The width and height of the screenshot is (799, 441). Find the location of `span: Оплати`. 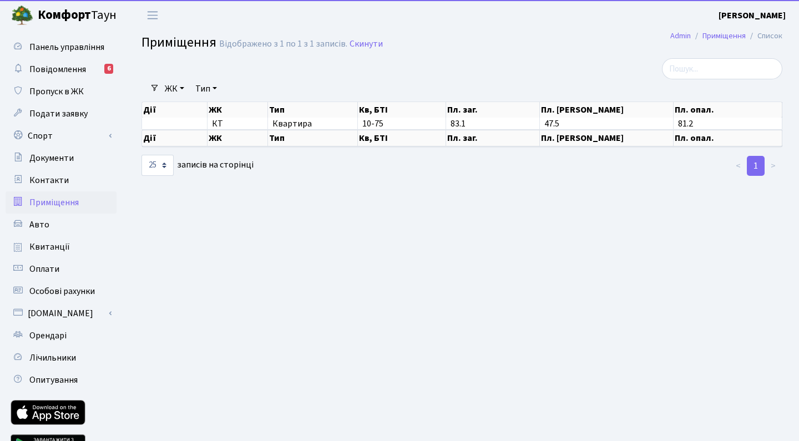

span: Оплати is located at coordinates (44, 269).